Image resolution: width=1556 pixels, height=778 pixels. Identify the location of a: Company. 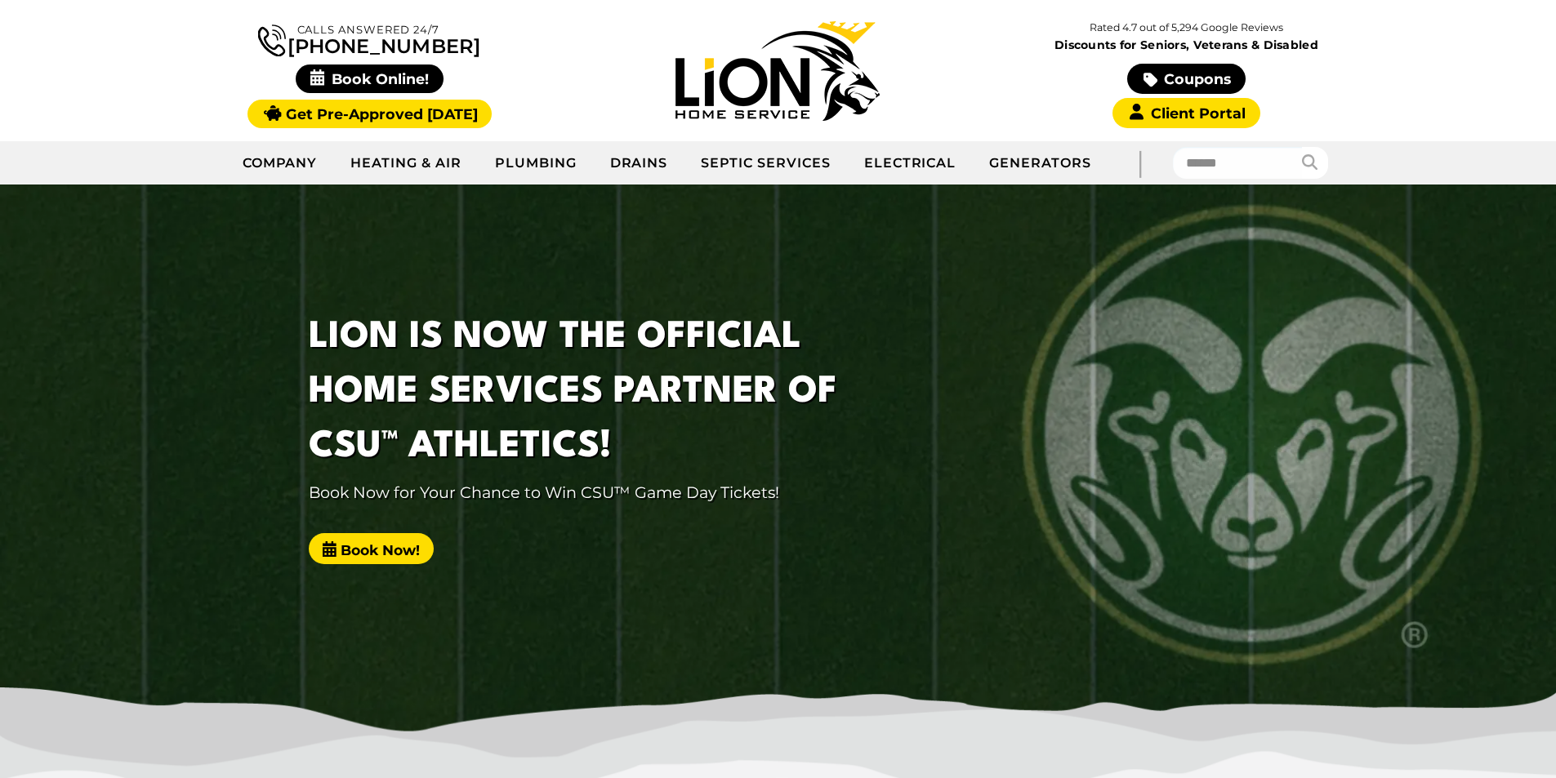
(280, 163).